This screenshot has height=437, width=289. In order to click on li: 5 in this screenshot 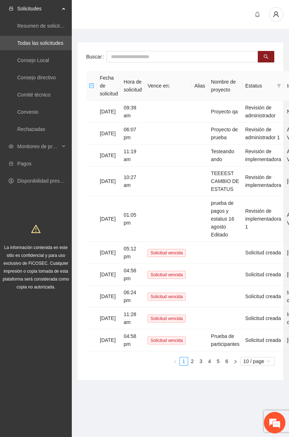, I will do `click(218, 361)`.